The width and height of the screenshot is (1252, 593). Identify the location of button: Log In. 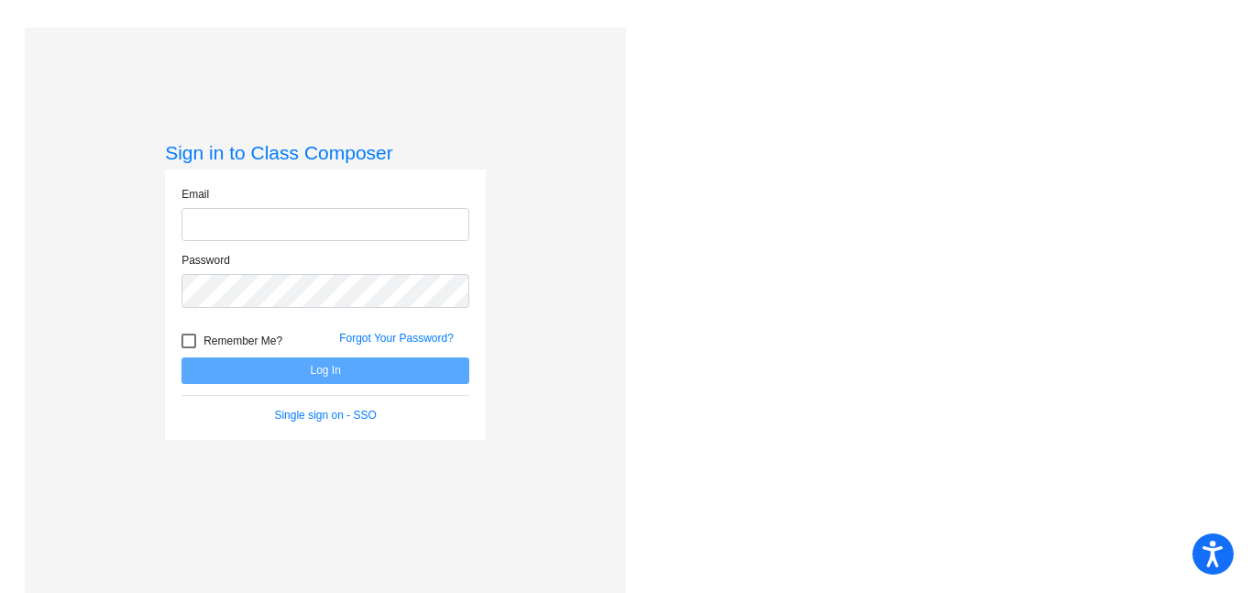
(325, 370).